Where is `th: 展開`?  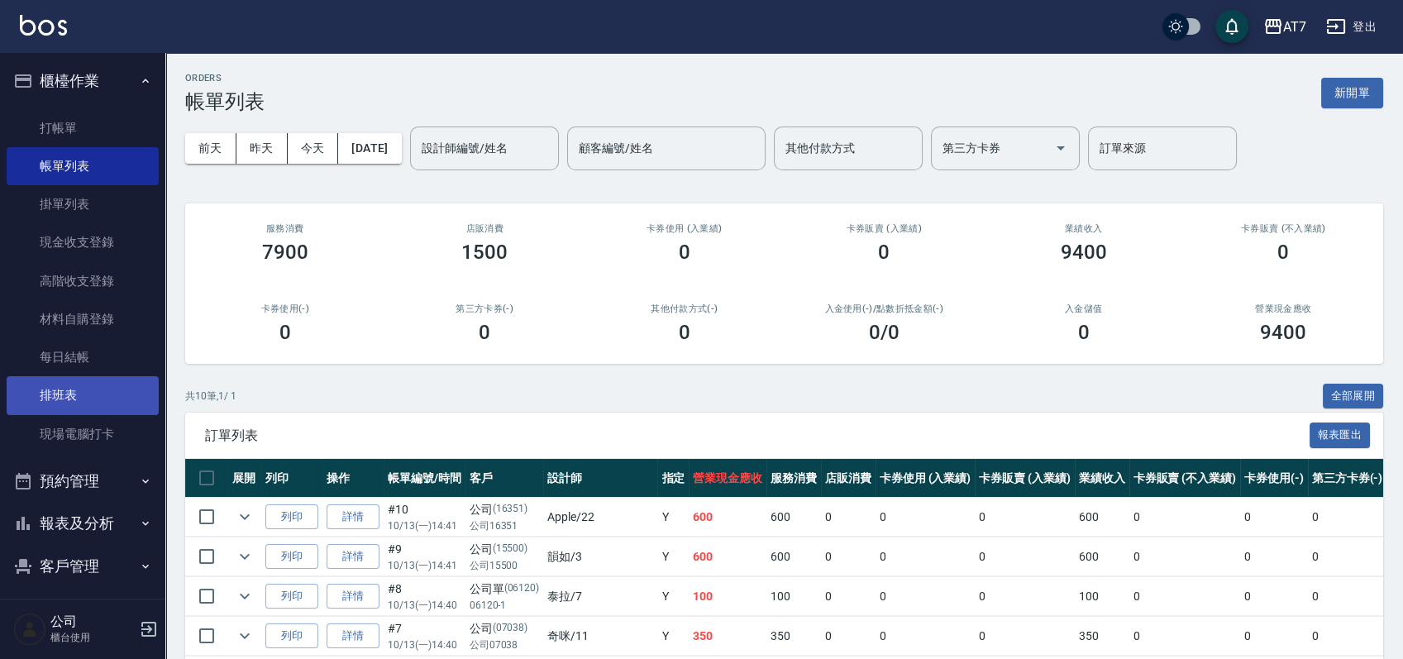 th: 展開 is located at coordinates (245, 478).